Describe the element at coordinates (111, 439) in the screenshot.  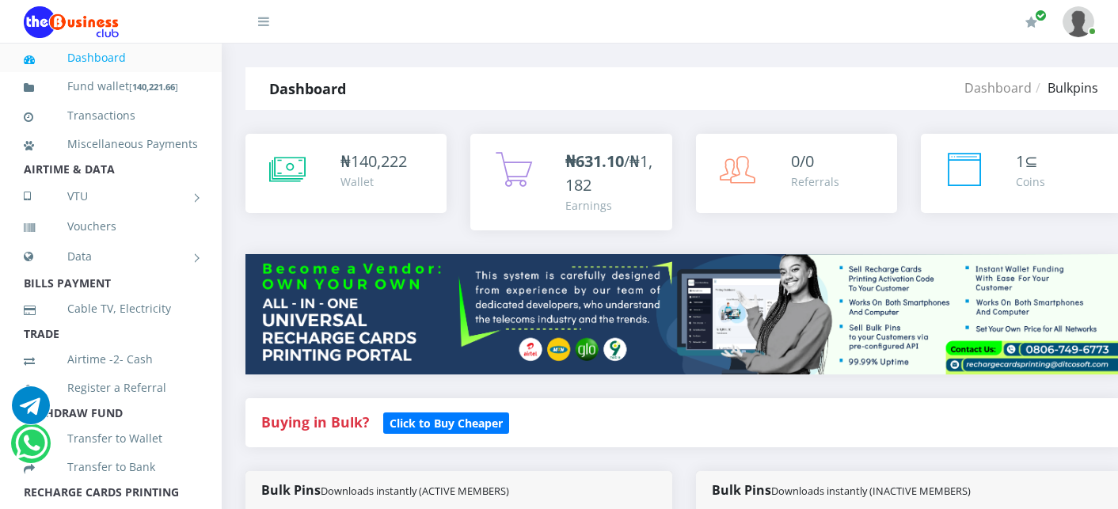
I see `a: Transfer to Wallet` at that location.